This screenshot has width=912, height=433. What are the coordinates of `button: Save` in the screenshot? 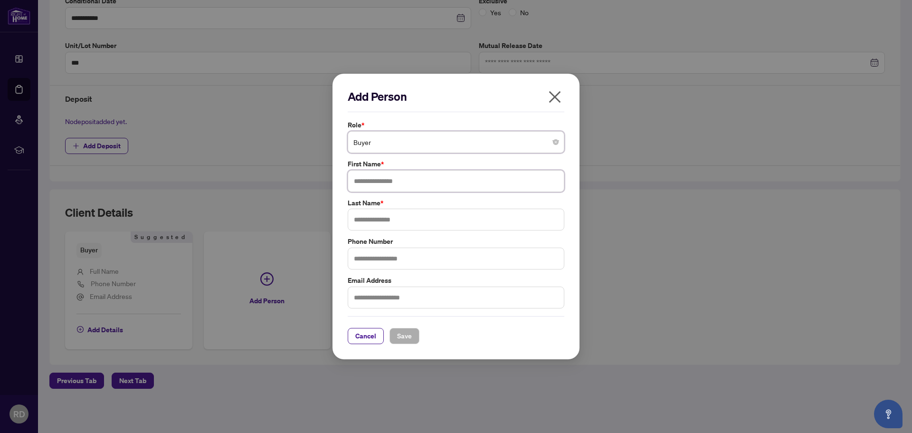 It's located at (404, 336).